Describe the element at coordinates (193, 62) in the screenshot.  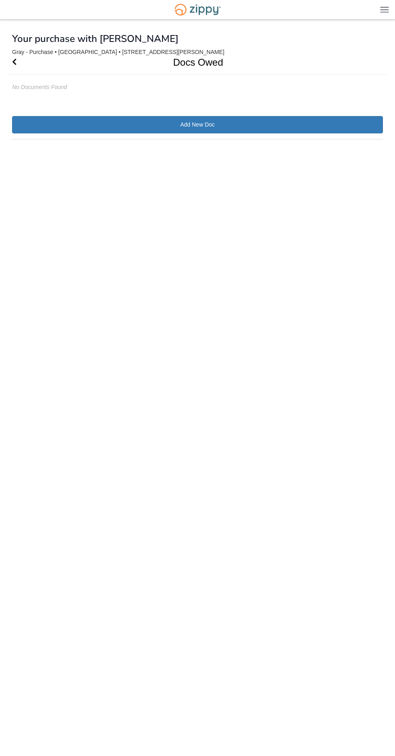
I see `h1: Docs Owed` at that location.